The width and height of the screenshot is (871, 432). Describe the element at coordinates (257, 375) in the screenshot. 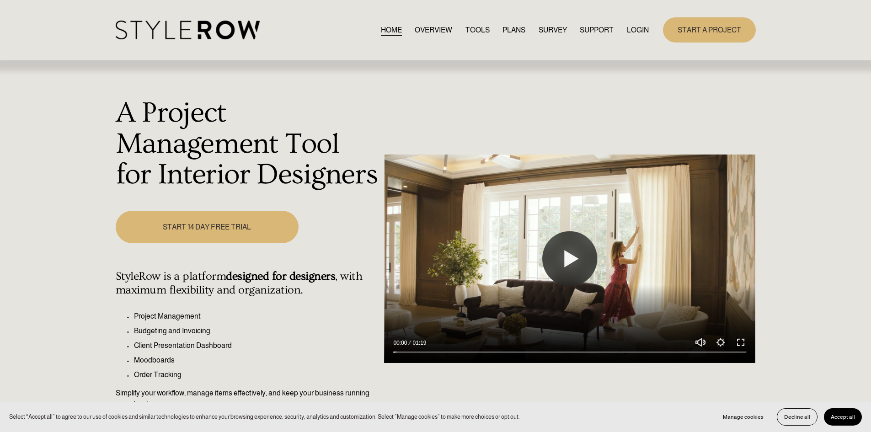

I see `p: Order Tracking` at that location.